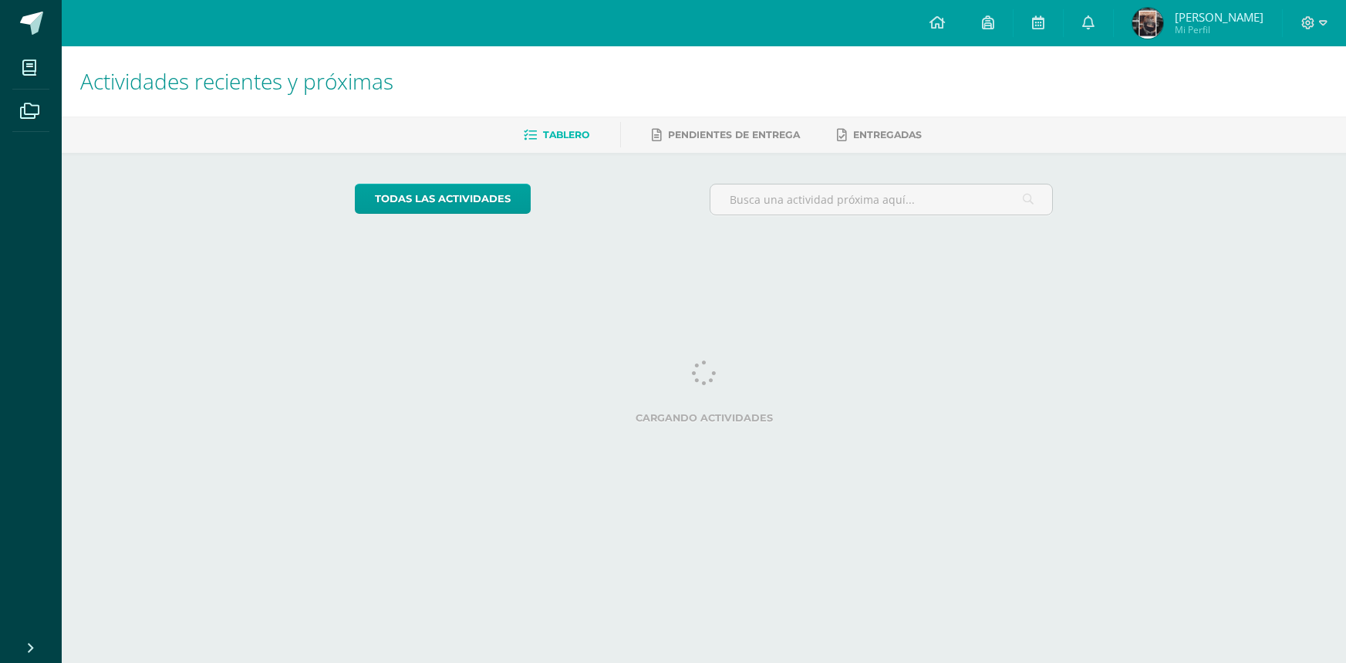 The width and height of the screenshot is (1346, 663). I want to click on input: Busca una actividad próxima aquí..., so click(881, 199).